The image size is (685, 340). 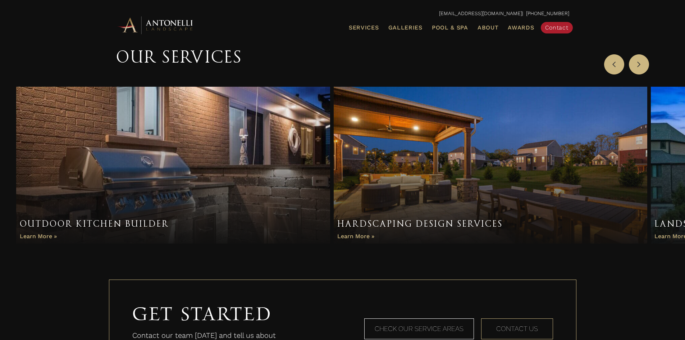 I want to click on a: Awards, so click(x=521, y=28).